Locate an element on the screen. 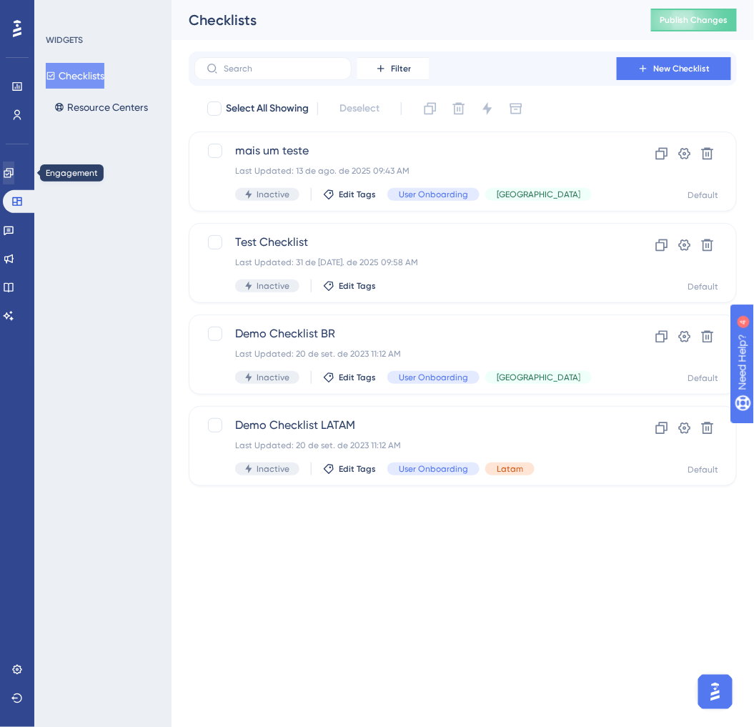 The image size is (754, 727). span: Select All Showing is located at coordinates (267, 109).